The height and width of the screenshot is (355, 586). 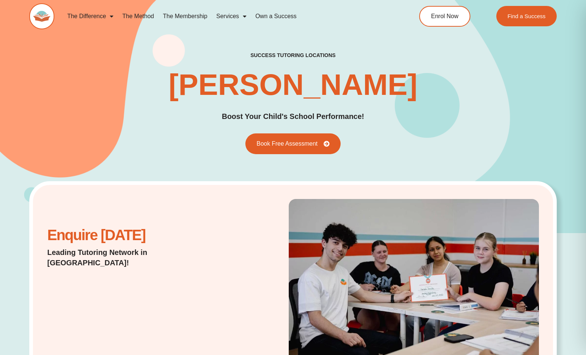 I want to click on a: Enrol Now, so click(x=445, y=16).